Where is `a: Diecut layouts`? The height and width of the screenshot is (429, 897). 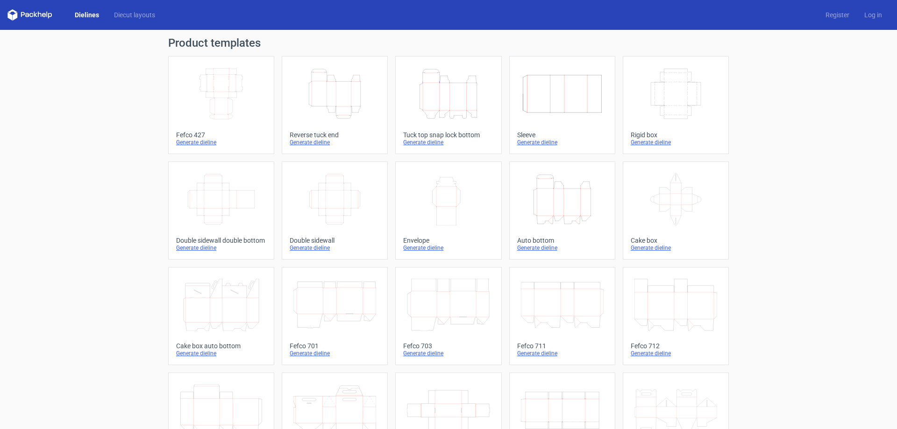 a: Diecut layouts is located at coordinates (135, 15).